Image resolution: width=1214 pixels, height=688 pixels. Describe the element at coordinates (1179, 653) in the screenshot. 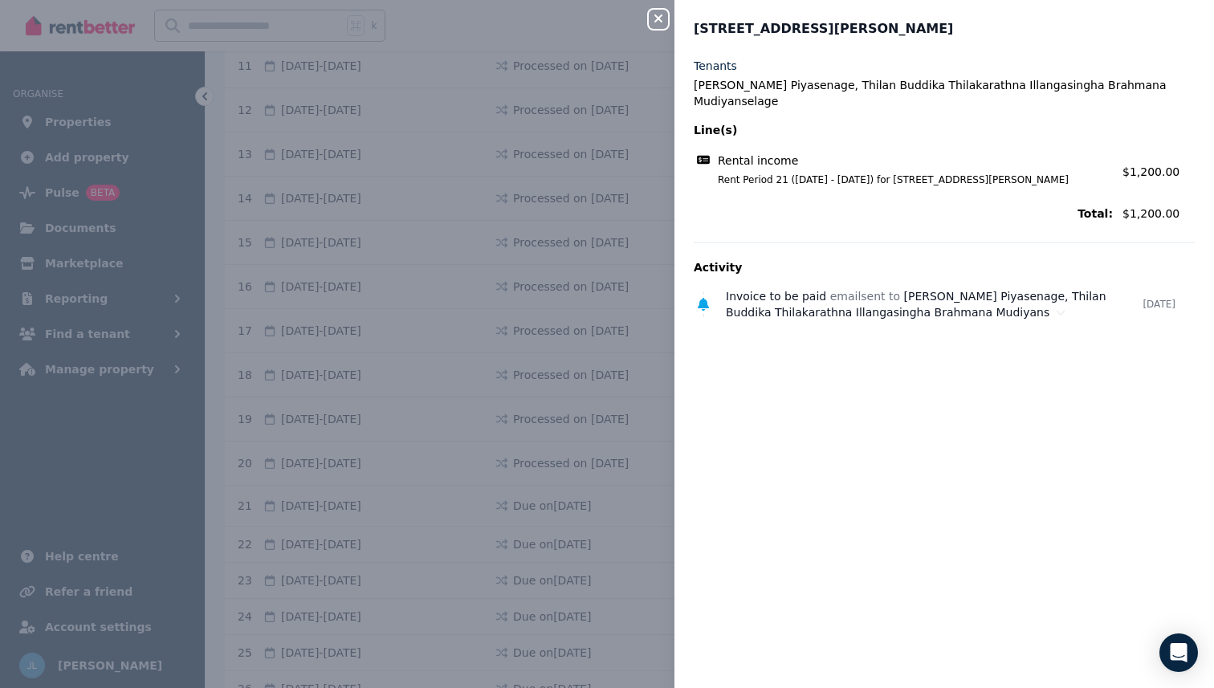

I see `div: Open Intercom Messenger` at that location.